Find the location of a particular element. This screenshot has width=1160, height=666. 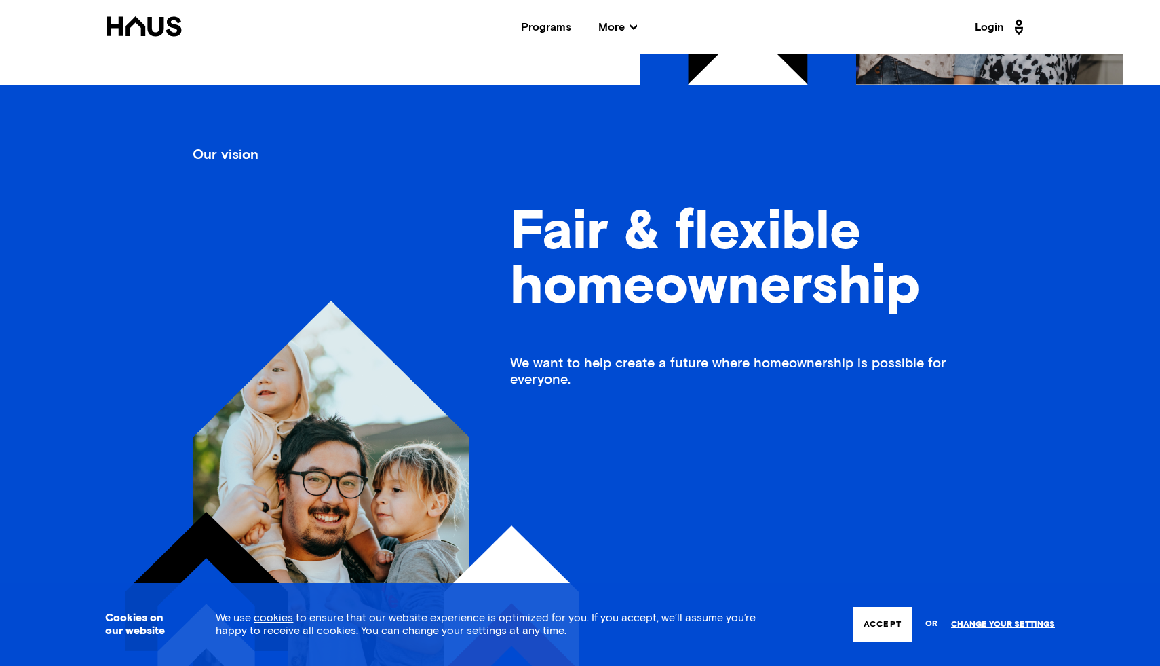

a: Login is located at coordinates (1001, 27).